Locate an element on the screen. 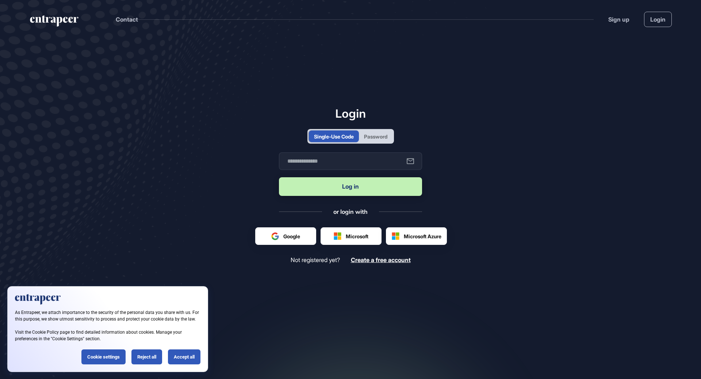 Image resolution: width=701 pixels, height=379 pixels. span: Create a free account is located at coordinates (381, 260).